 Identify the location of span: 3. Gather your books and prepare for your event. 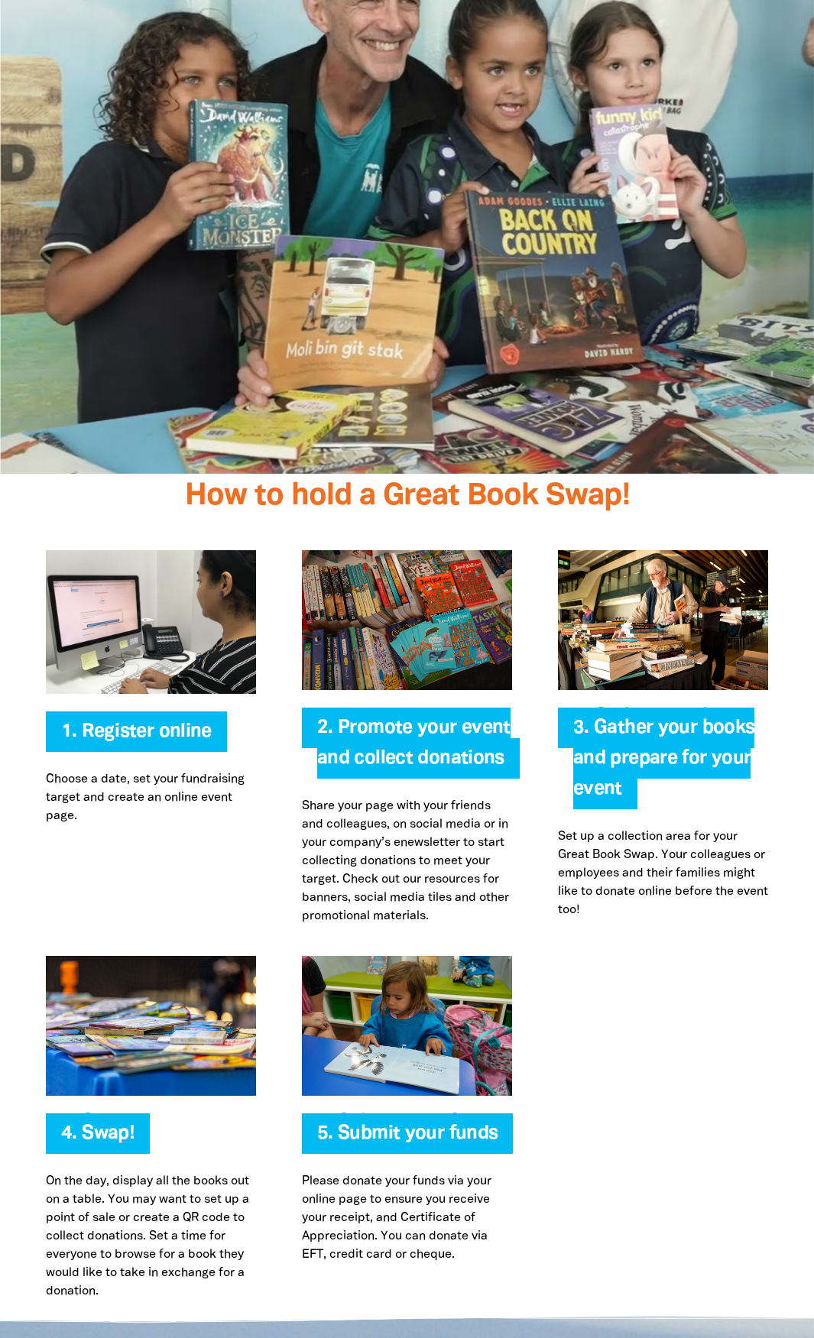
(664, 764).